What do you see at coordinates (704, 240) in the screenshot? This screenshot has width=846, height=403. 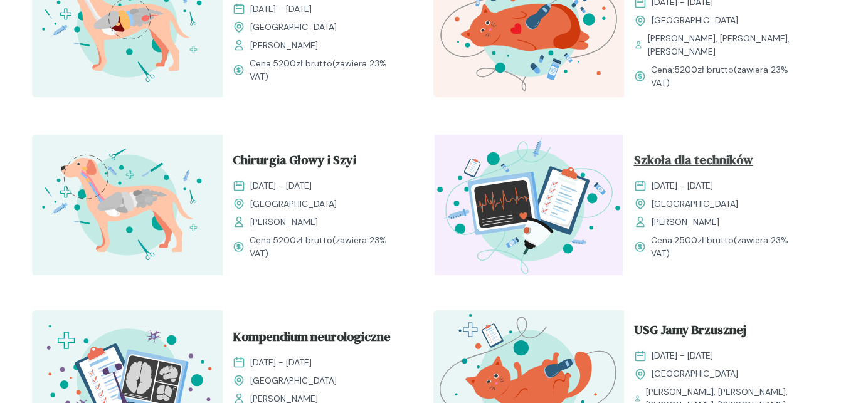 I see `span: 2500 zł brutto` at bounding box center [704, 240].